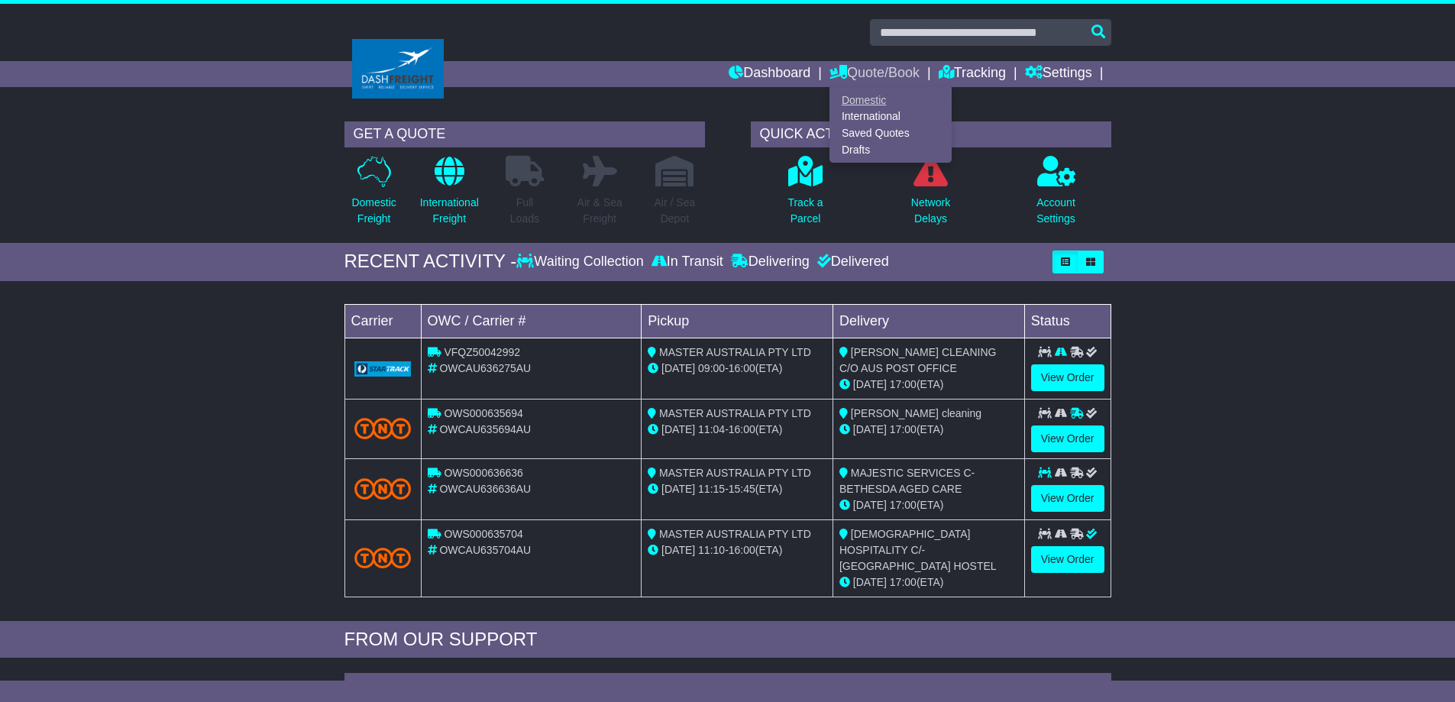 This screenshot has height=702, width=1455. What do you see at coordinates (1058, 74) in the screenshot?
I see `a: Settings` at bounding box center [1058, 74].